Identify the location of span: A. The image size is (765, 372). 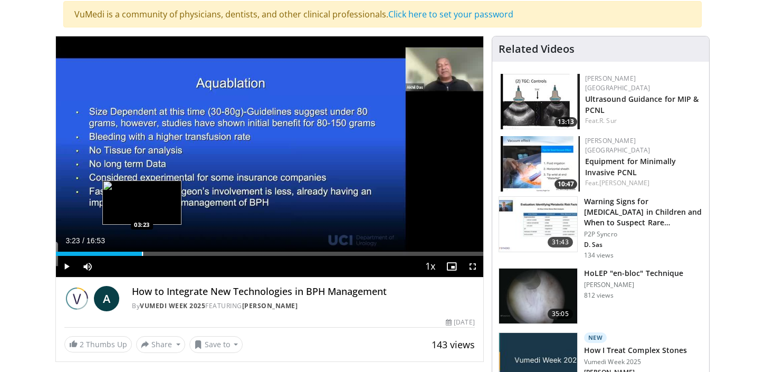
(107, 299).